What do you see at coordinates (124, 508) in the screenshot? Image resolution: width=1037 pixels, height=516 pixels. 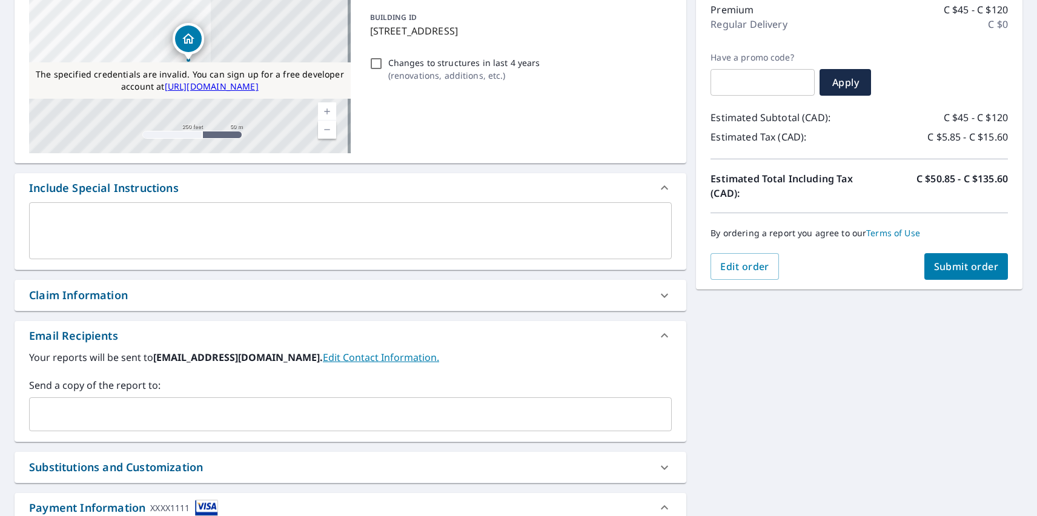 I see `div: Payment Information` at bounding box center [124, 508].